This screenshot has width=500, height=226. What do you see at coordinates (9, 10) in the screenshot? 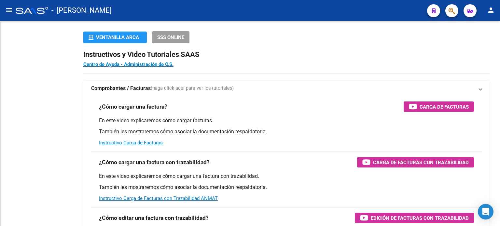
I see `mat-icon: menu` at bounding box center [9, 10].